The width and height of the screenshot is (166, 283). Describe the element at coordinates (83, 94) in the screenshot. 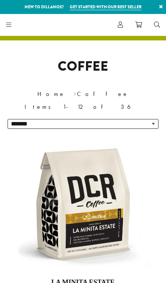

I see `nav: Breadcrumb` at that location.